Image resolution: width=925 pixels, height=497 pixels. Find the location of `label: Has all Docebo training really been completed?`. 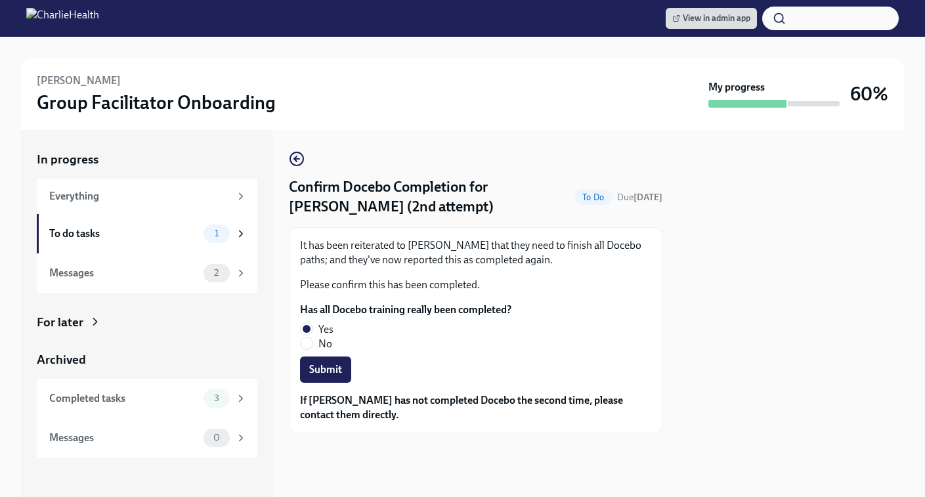

label: Has all Docebo training really been completed? is located at coordinates (406, 310).